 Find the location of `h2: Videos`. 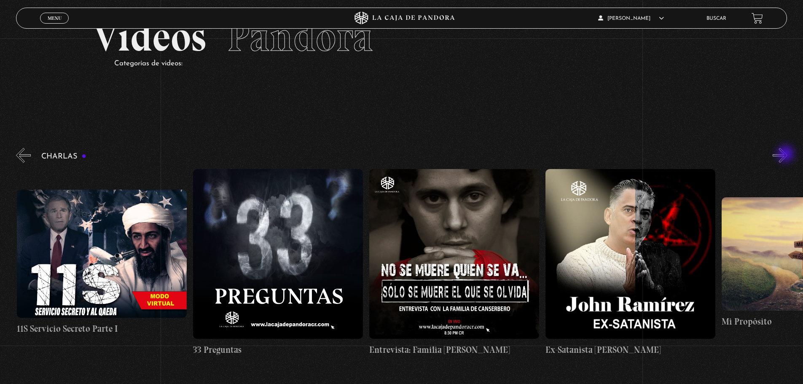

h2: Videos is located at coordinates (401, 37).